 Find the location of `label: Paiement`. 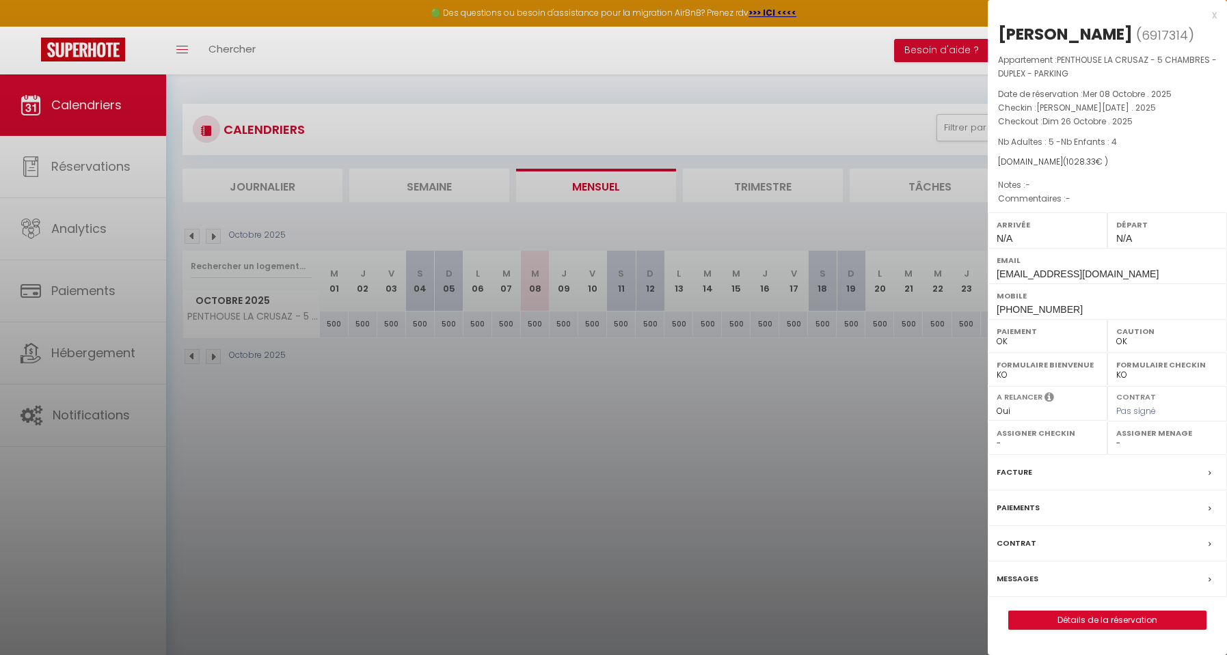

label: Paiement is located at coordinates (1047, 332).